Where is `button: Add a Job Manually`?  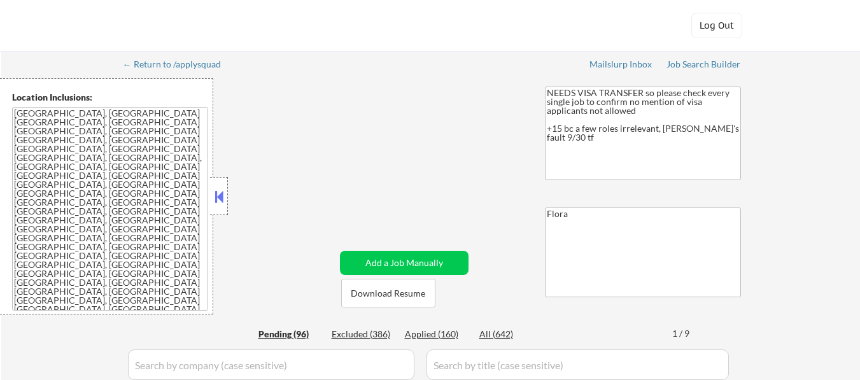
button: Add a Job Manually is located at coordinates (404, 263).